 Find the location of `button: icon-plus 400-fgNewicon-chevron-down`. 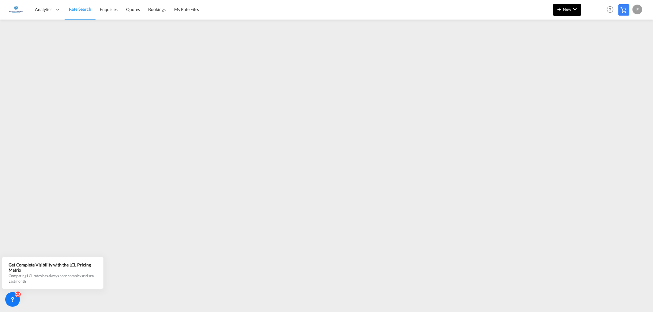

button: icon-plus 400-fgNewicon-chevron-down is located at coordinates (567, 10).